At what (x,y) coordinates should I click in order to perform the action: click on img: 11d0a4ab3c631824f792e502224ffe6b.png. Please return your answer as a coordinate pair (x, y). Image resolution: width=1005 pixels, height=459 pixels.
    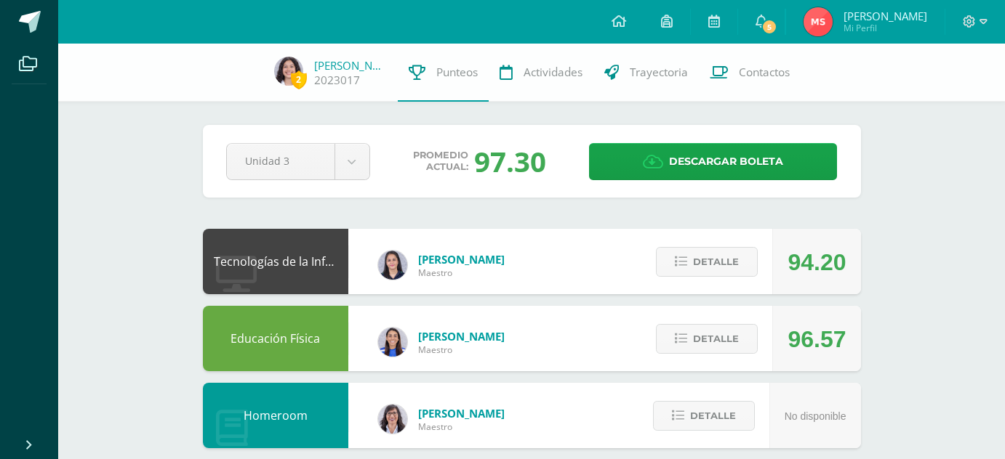
    Looking at the image, I should click on (393, 419).